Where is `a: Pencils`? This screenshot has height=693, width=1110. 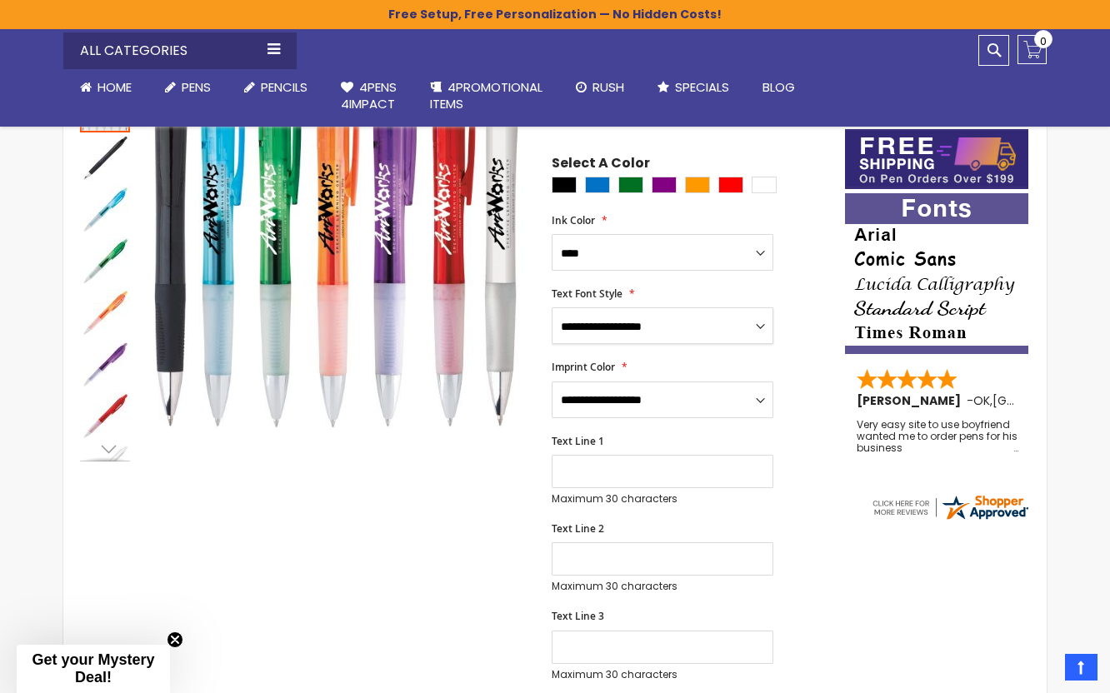 a: Pencils is located at coordinates (276, 88).